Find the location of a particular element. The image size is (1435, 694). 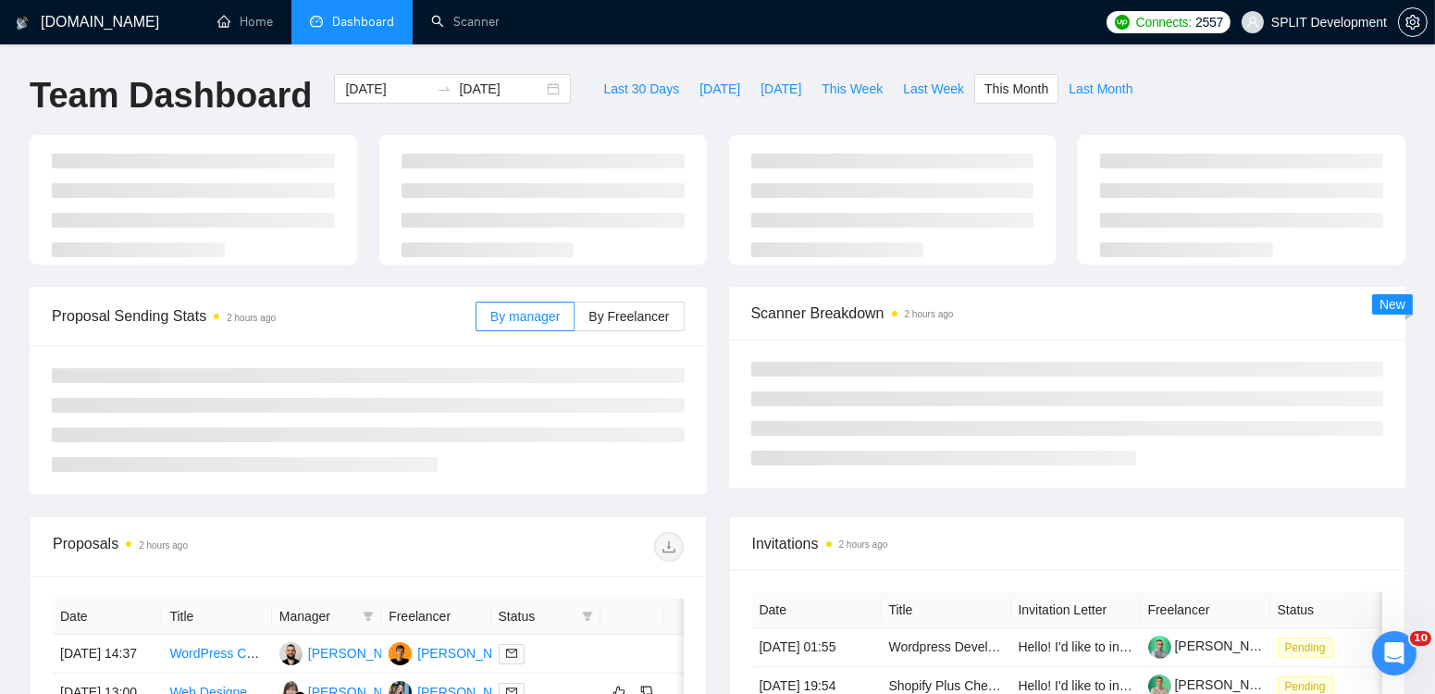

button: Last Week is located at coordinates (933, 89).